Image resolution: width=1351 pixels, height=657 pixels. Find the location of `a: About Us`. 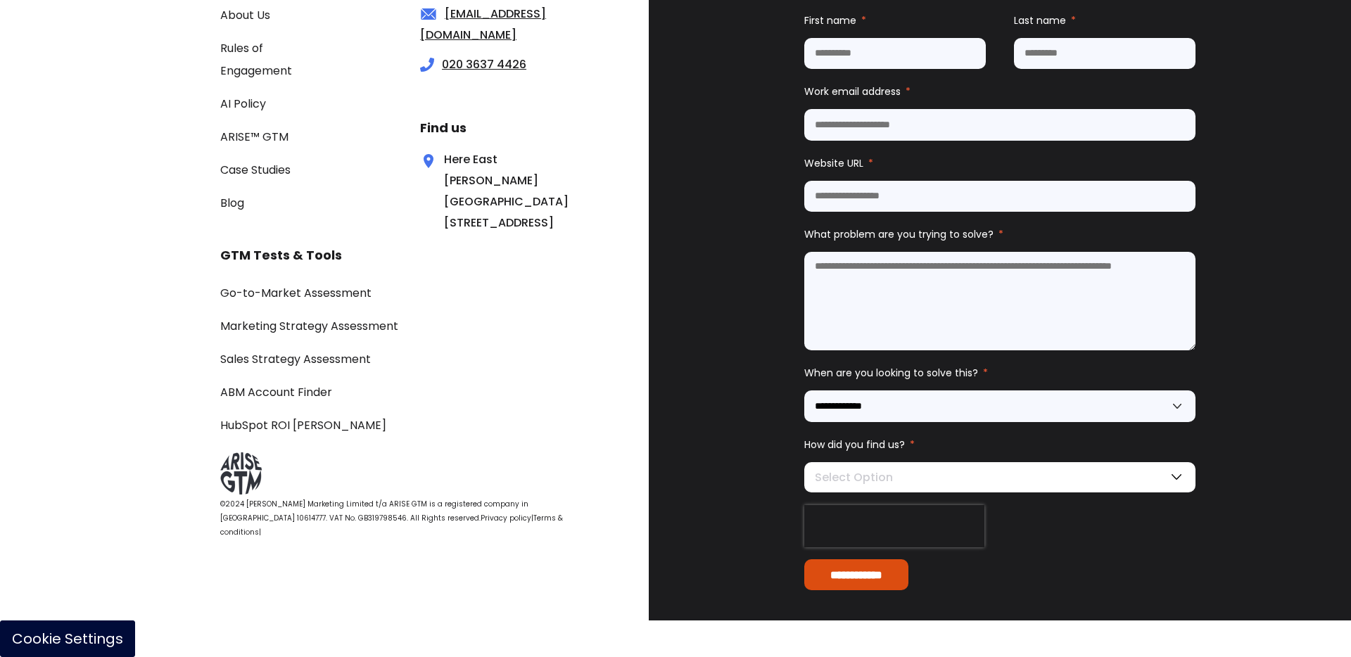

a: About Us is located at coordinates (245, 15).